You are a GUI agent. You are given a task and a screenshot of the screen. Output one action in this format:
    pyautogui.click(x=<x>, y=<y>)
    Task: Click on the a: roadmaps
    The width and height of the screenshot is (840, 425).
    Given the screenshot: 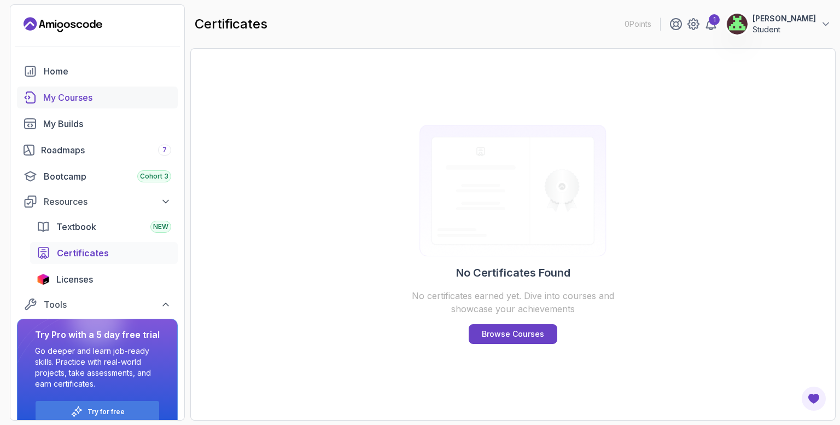 What is the action you would take?
    pyautogui.click(x=97, y=150)
    